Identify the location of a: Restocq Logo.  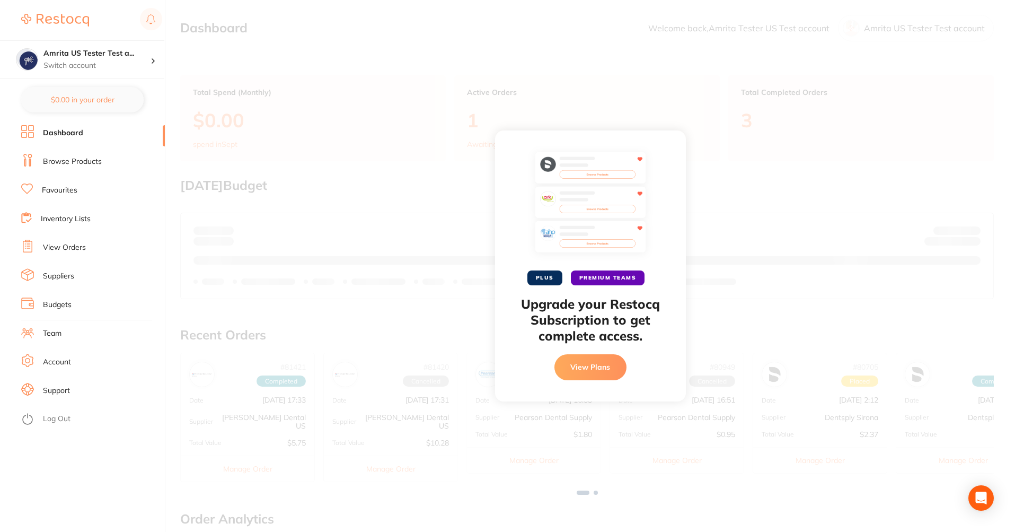
(55, 20).